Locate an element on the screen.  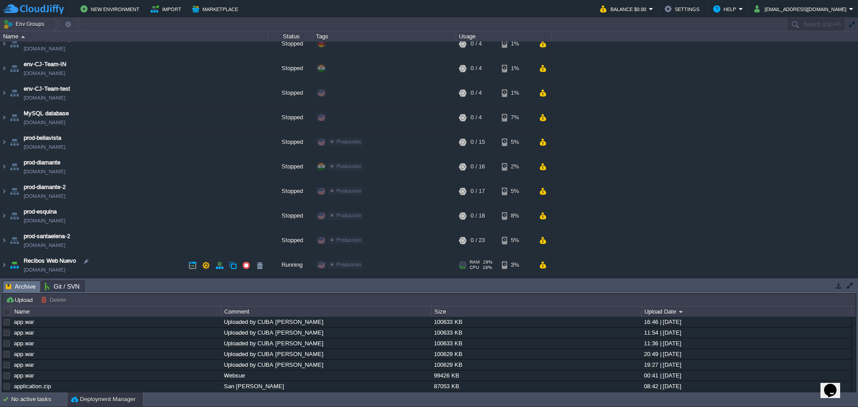
span: 29% is located at coordinates (487, 262).